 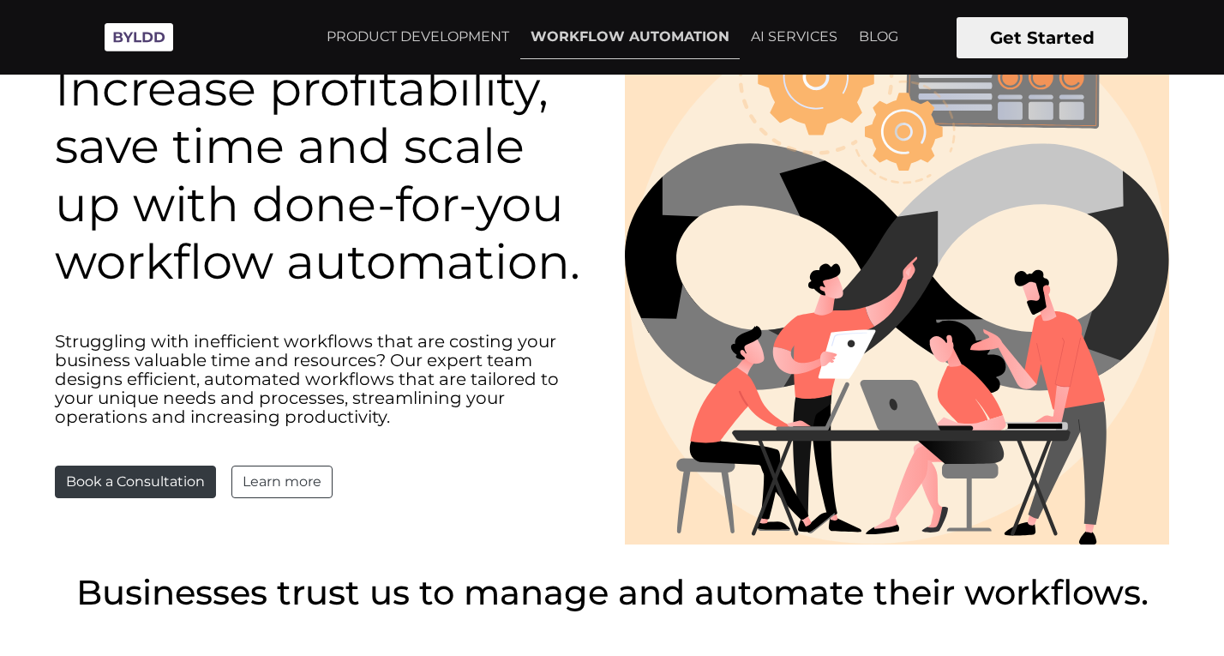 I want to click on h1: Increase profitability, save time and scale up with done-for-you workflow automation., so click(x=326, y=175).